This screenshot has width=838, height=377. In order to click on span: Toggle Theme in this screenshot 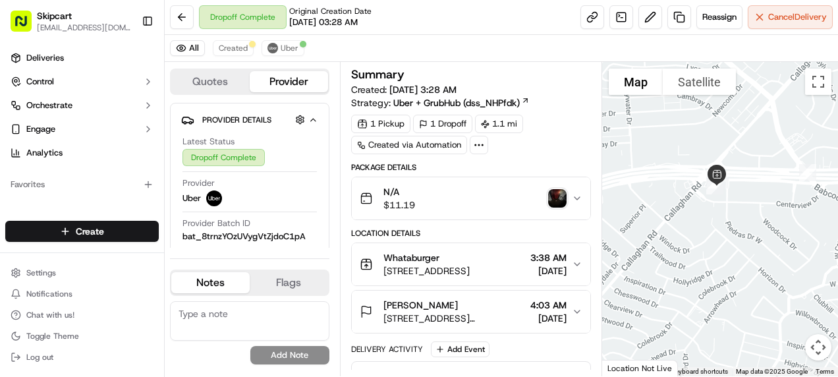, I will do `click(53, 336)`.